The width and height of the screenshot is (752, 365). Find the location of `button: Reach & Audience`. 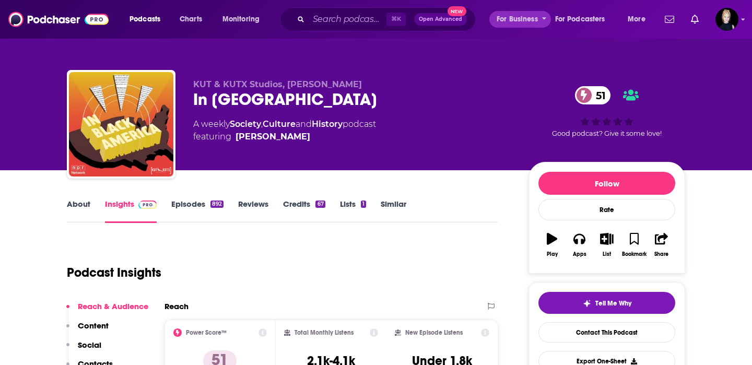

button: Reach & Audience is located at coordinates (107, 311).